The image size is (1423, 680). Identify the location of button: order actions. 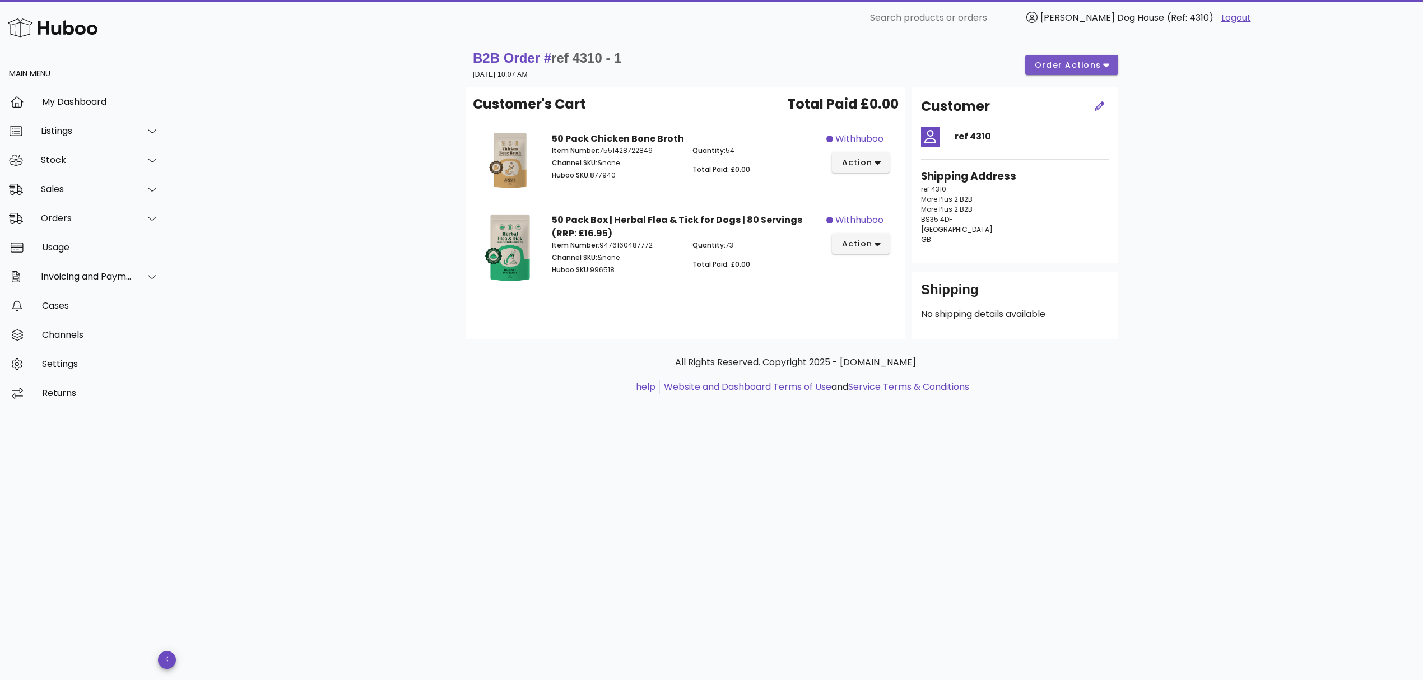
(1072, 65).